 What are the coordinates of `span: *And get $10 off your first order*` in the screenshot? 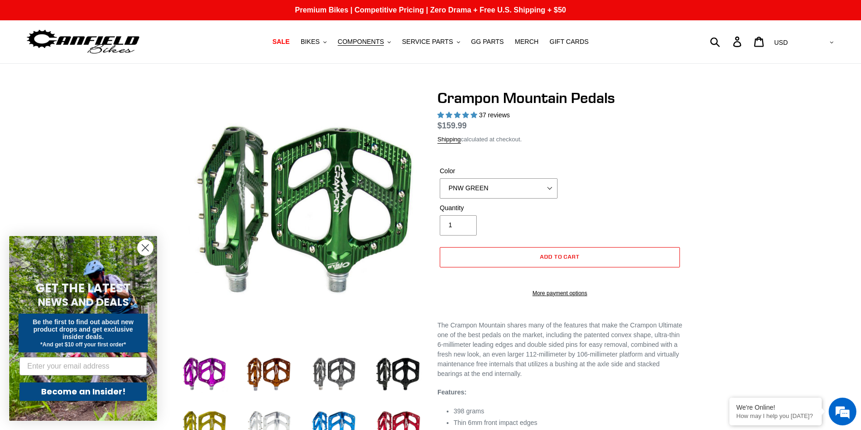 It's located at (83, 344).